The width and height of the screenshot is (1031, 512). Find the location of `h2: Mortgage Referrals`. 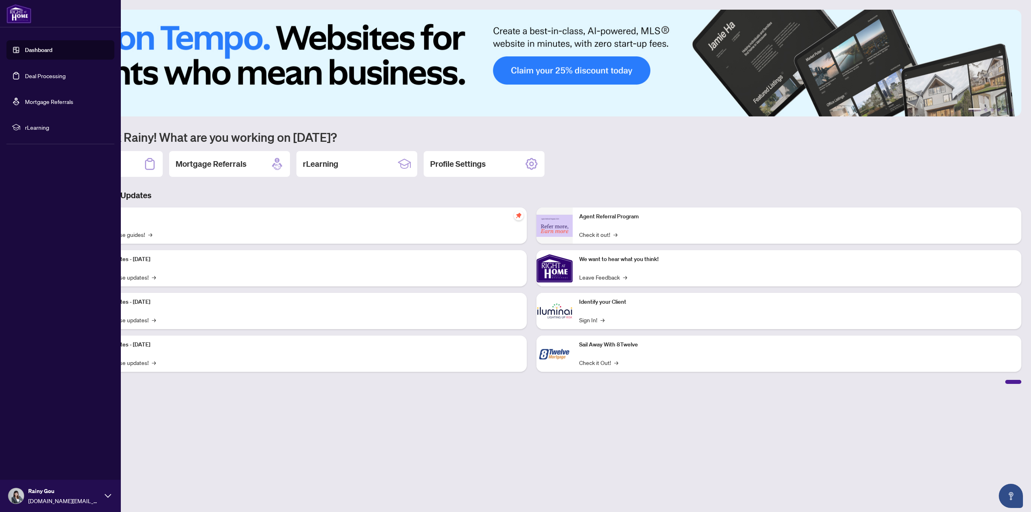

h2: Mortgage Referrals is located at coordinates (211, 164).